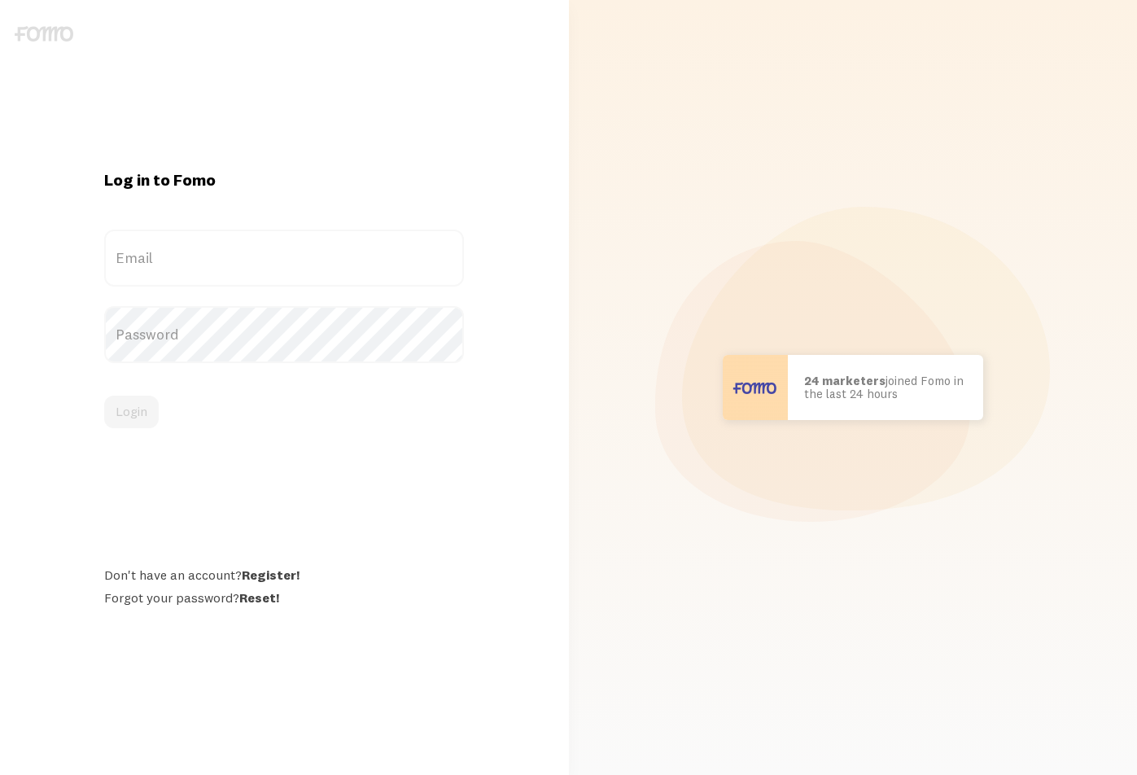 The image size is (1137, 775). Describe the element at coordinates (755, 387) in the screenshot. I see `img: User avatar` at that location.